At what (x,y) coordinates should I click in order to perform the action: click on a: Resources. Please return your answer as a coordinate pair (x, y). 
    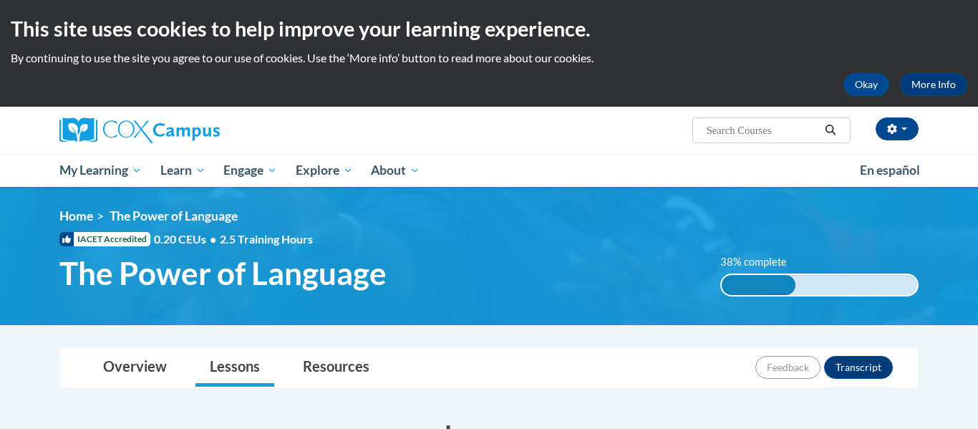
    Looking at the image, I should click on (336, 367).